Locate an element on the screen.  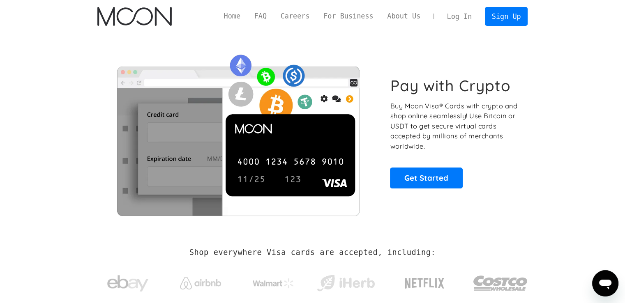
a: Careers is located at coordinates (295, 16).